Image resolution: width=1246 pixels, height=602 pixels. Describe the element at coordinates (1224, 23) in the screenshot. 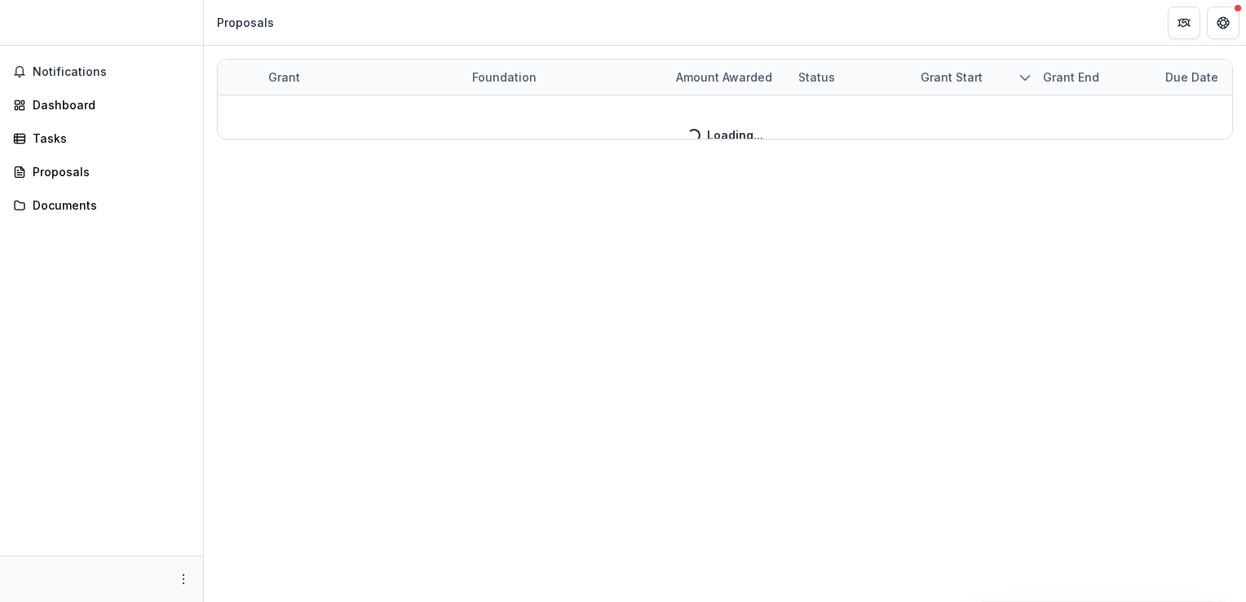

I see `button: Get Help` at that location.